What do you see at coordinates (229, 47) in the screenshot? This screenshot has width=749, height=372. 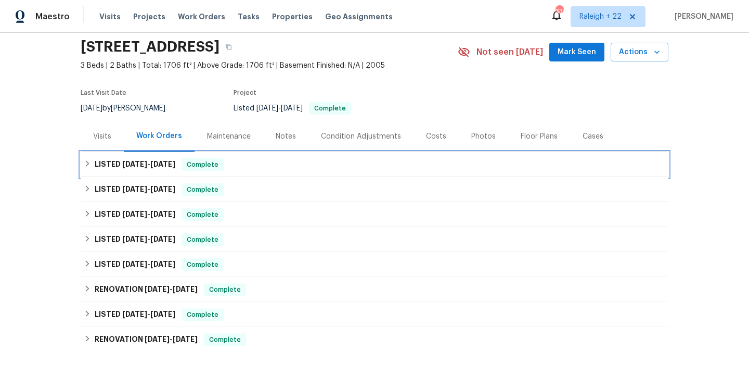 I see `button: Copy Address` at bounding box center [229, 47].